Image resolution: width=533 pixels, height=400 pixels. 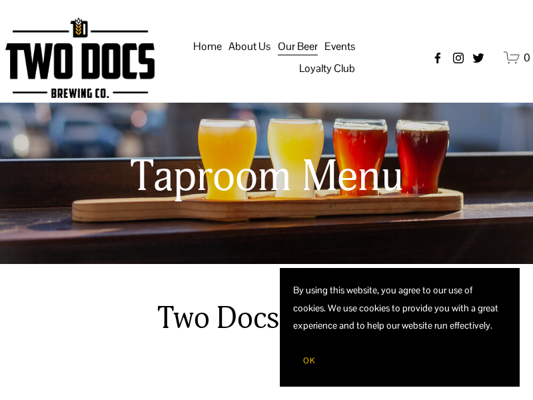 I want to click on a: twitter-unauth, so click(x=479, y=58).